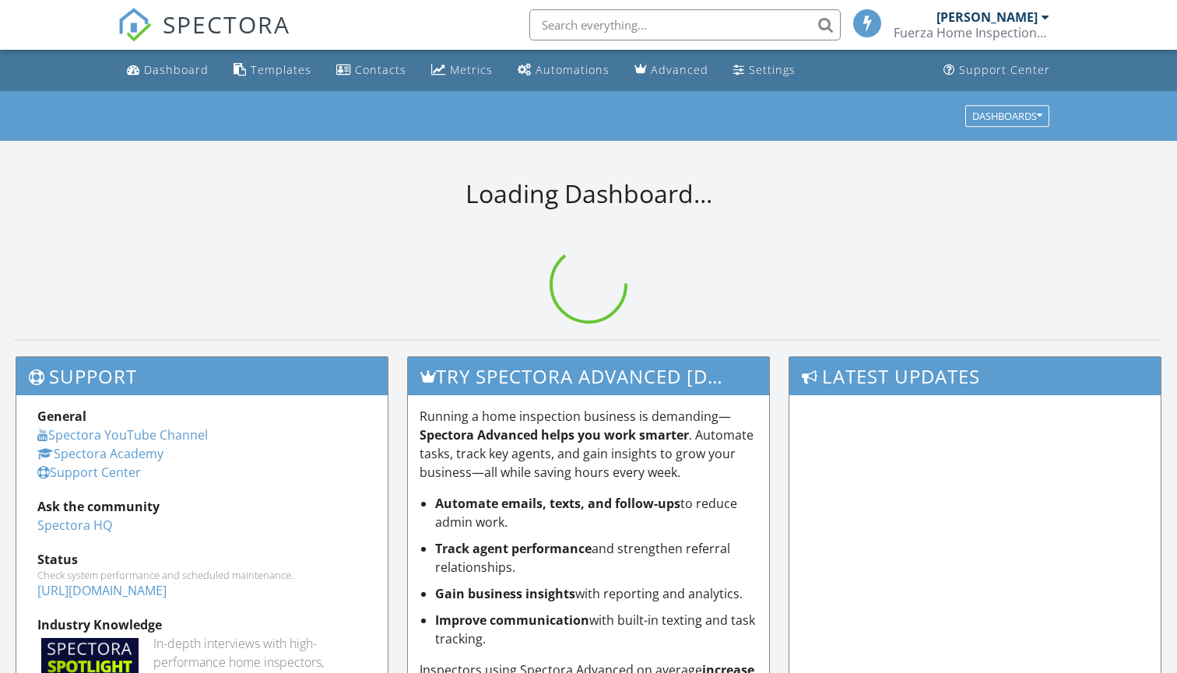 Image resolution: width=1177 pixels, height=673 pixels. What do you see at coordinates (202, 376) in the screenshot?
I see `h3: Support` at bounding box center [202, 376].